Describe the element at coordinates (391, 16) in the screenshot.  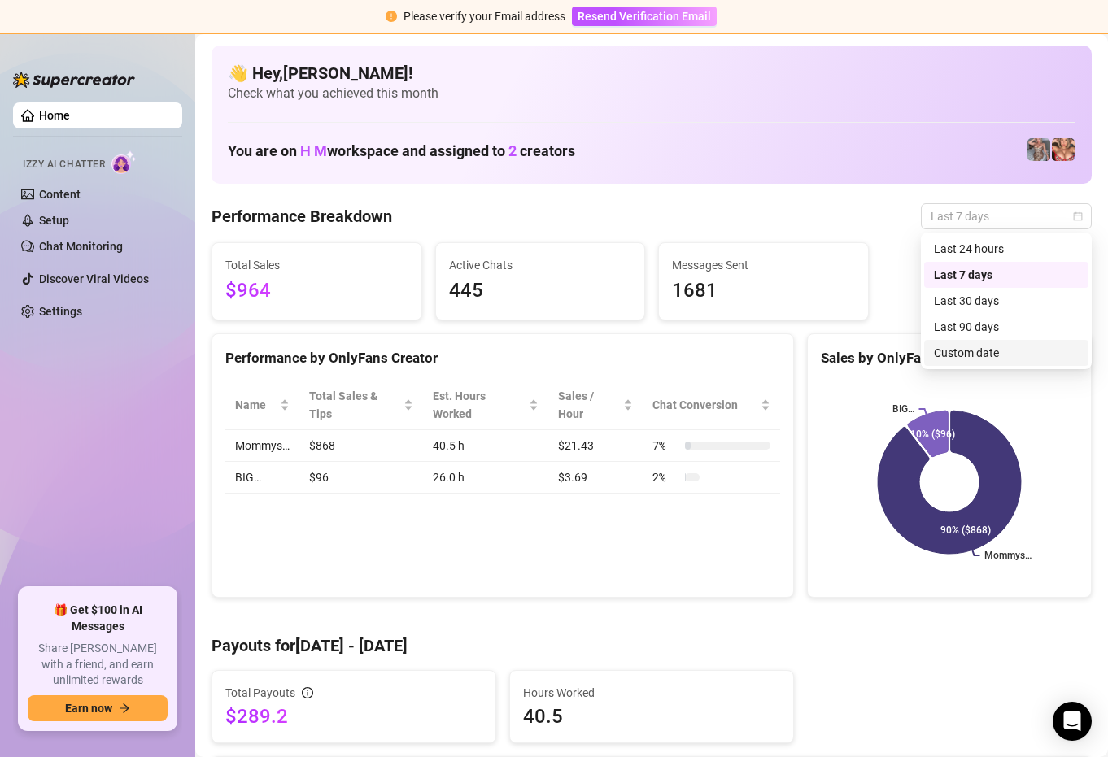
I see `span: exclamation-circle` at that location.